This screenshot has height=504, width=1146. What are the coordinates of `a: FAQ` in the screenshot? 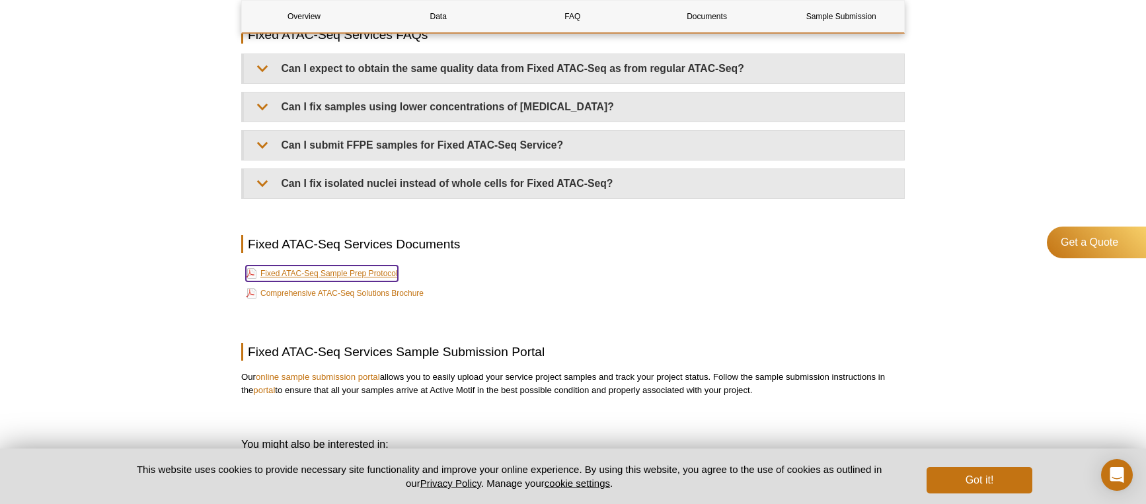 It's located at (572, 17).